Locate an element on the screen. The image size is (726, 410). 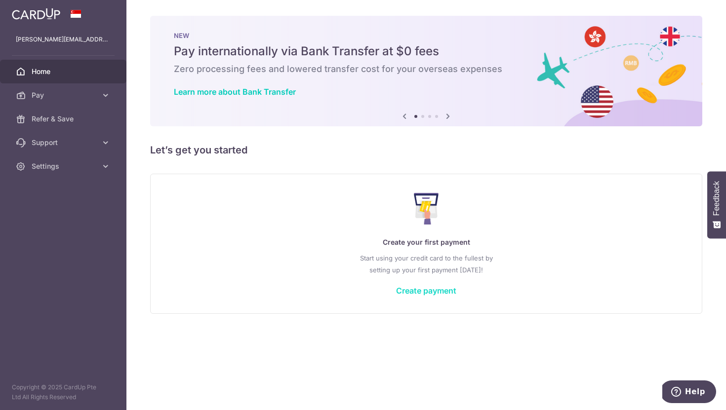
span: Feedback is located at coordinates (716, 198).